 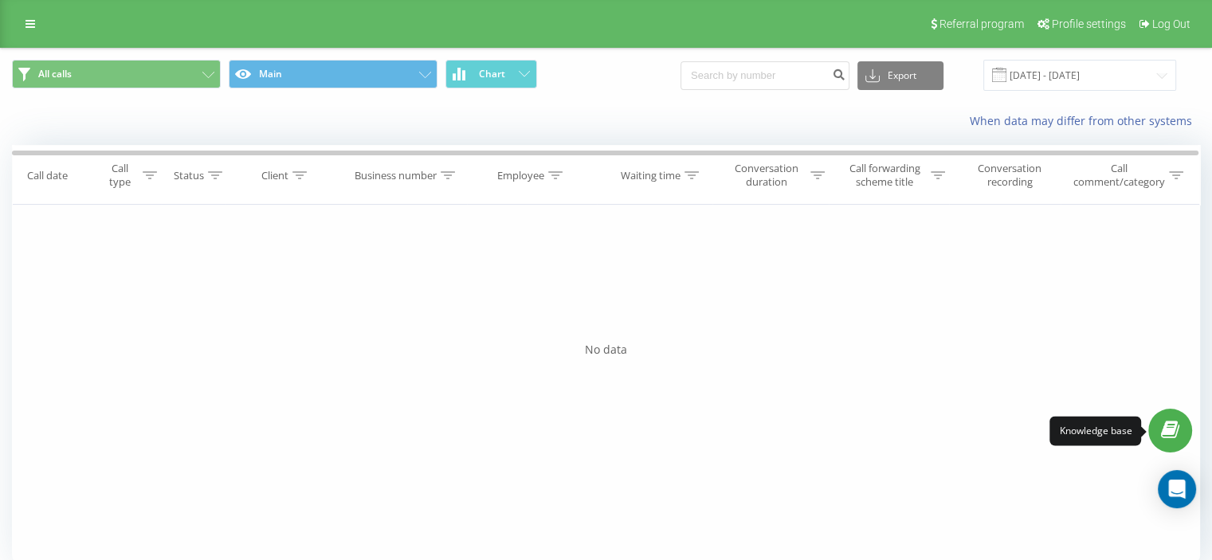 What do you see at coordinates (767, 175) in the screenshot?
I see `div: Conversation duration` at bounding box center [767, 175].